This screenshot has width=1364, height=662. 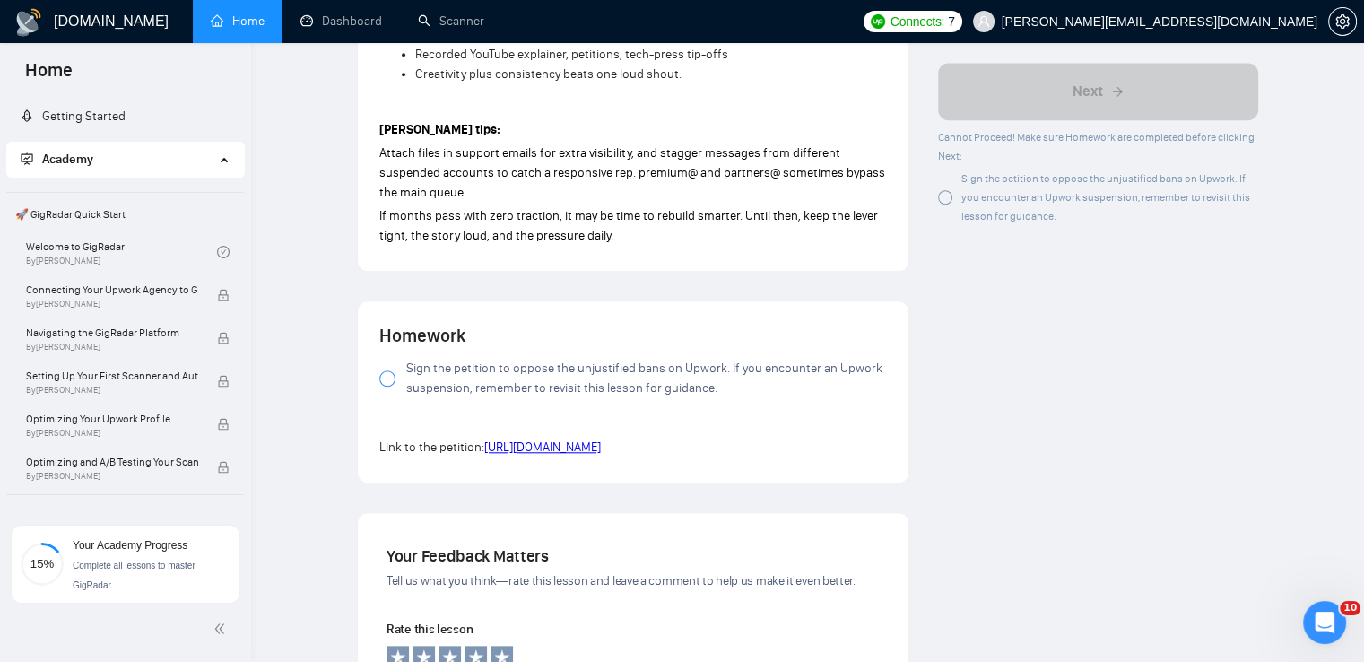 What do you see at coordinates (125, 214) in the screenshot?
I see `span: 🚀 GigRadar Quick Start` at bounding box center [125, 214].